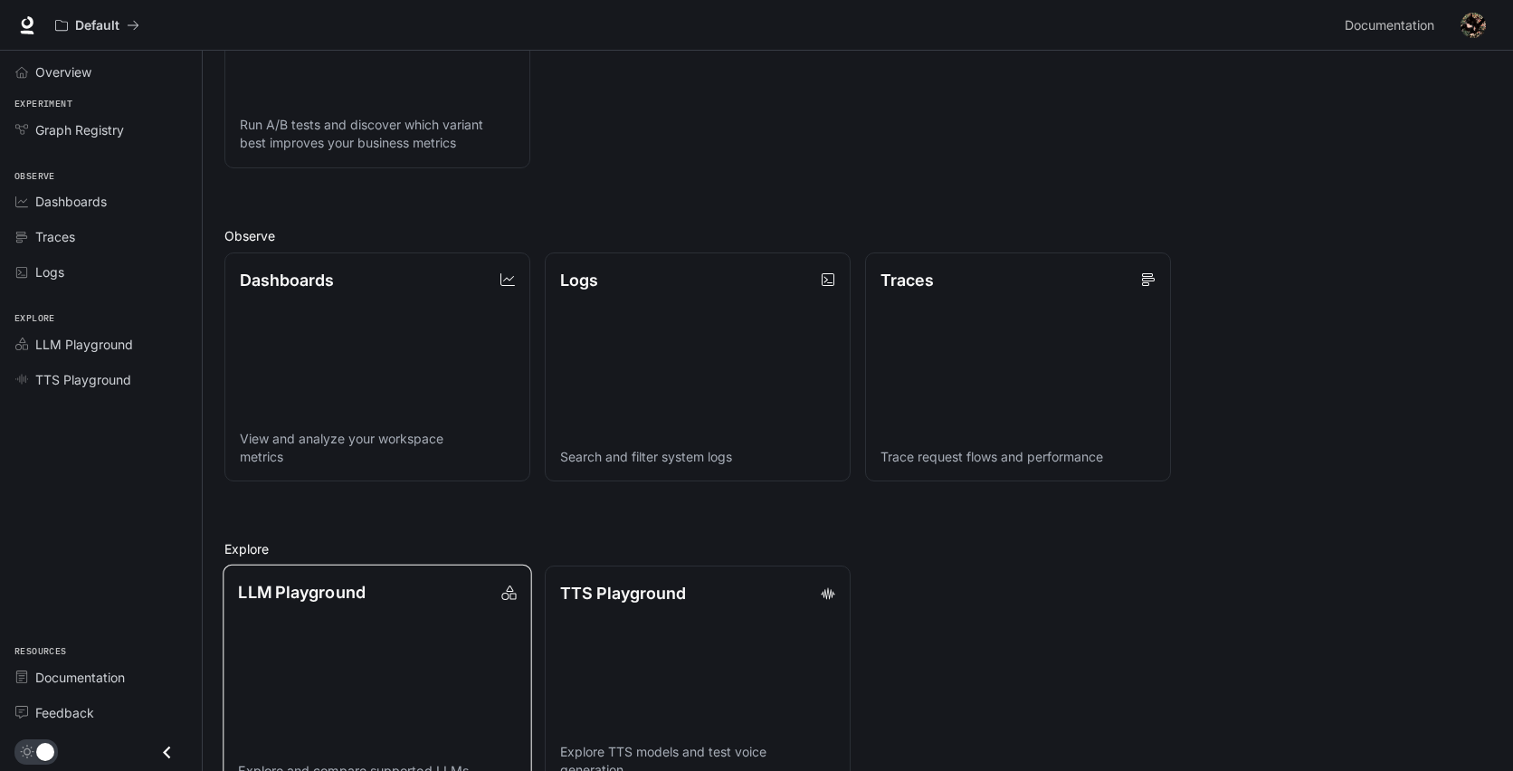 This screenshot has height=771, width=1513. I want to click on h2: Observe, so click(858, 235).